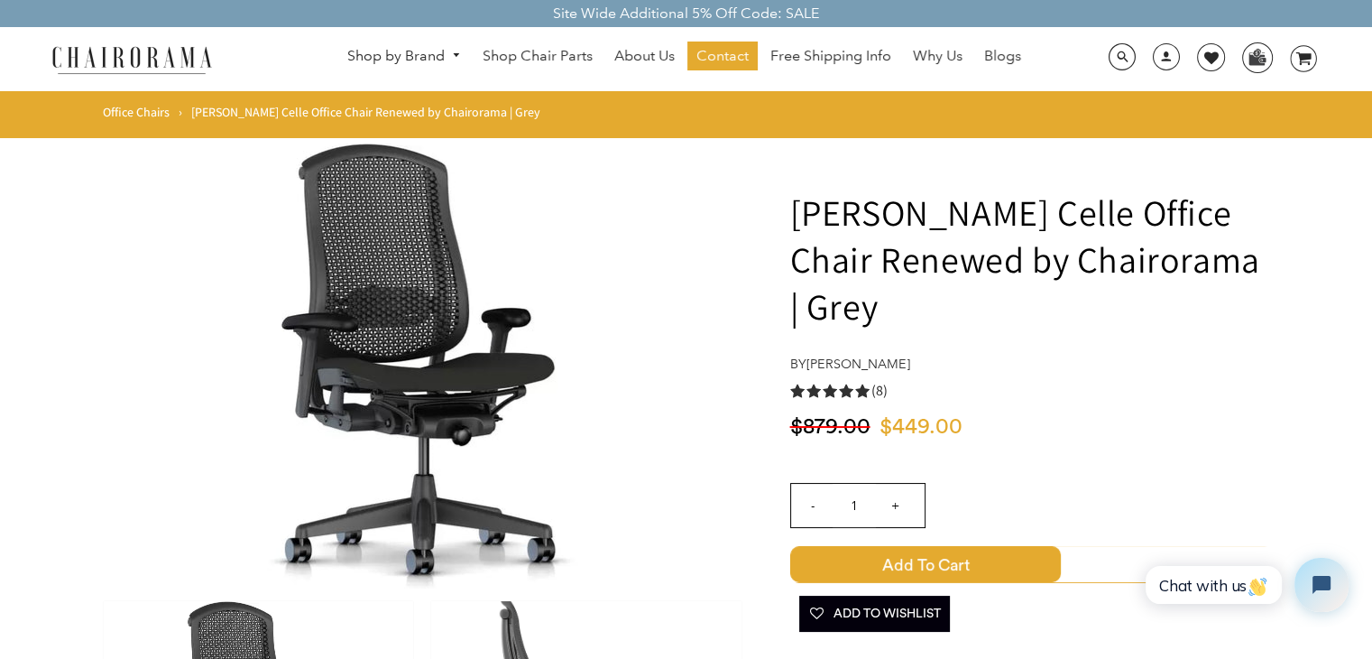 The height and width of the screenshot is (659, 1372). I want to click on a: Herman Miller Celle Office Chair Renewed by Chairorama | Grey - chairorama, so click(422, 365).